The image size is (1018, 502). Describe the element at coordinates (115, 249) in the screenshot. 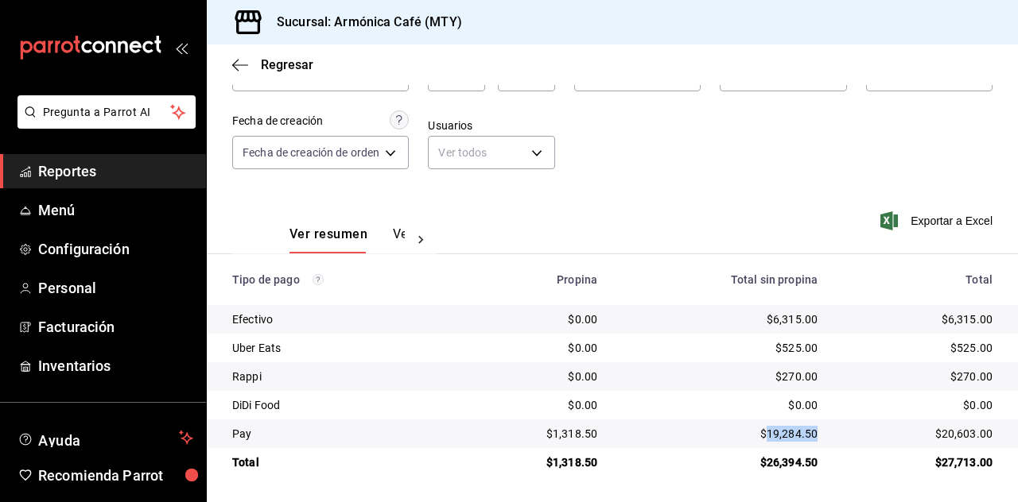

I see `span: Configuración` at that location.